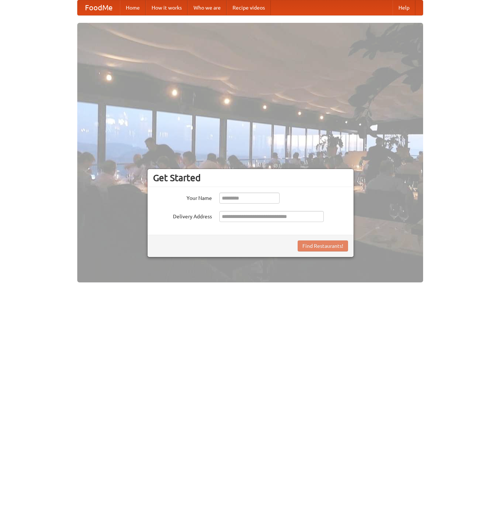 The width and height of the screenshot is (500, 521). I want to click on label: Delivery Address, so click(183, 215).